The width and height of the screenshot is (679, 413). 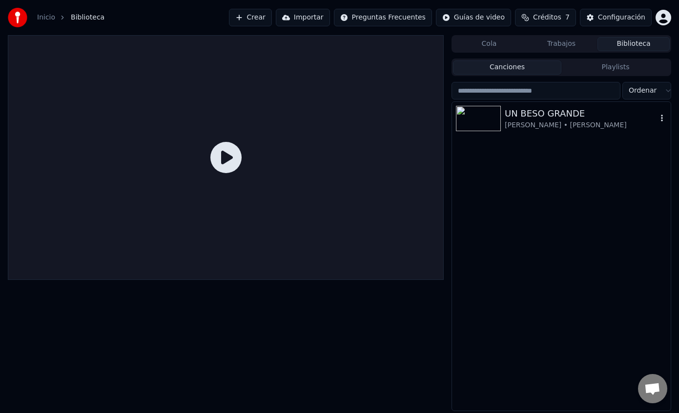 I want to click on span: 7, so click(x=567, y=18).